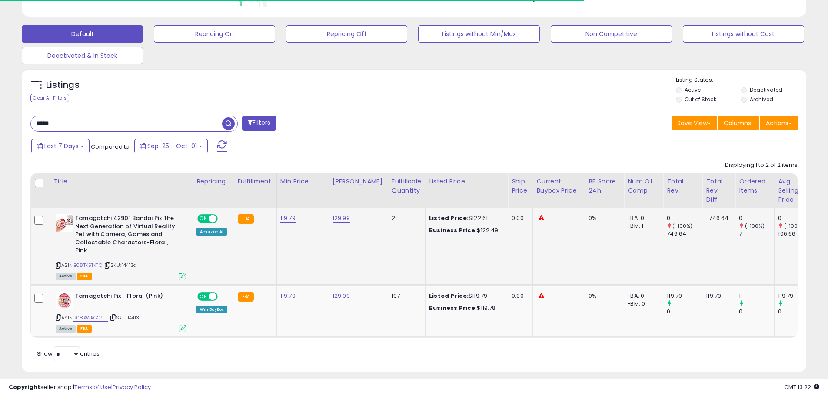  What do you see at coordinates (611, 34) in the screenshot?
I see `button: Non Competitive` at bounding box center [611, 34].